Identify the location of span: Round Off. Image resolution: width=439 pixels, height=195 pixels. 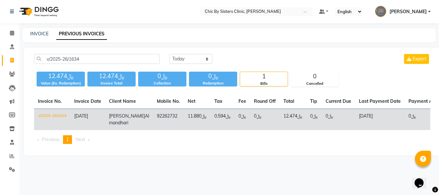
(265, 101).